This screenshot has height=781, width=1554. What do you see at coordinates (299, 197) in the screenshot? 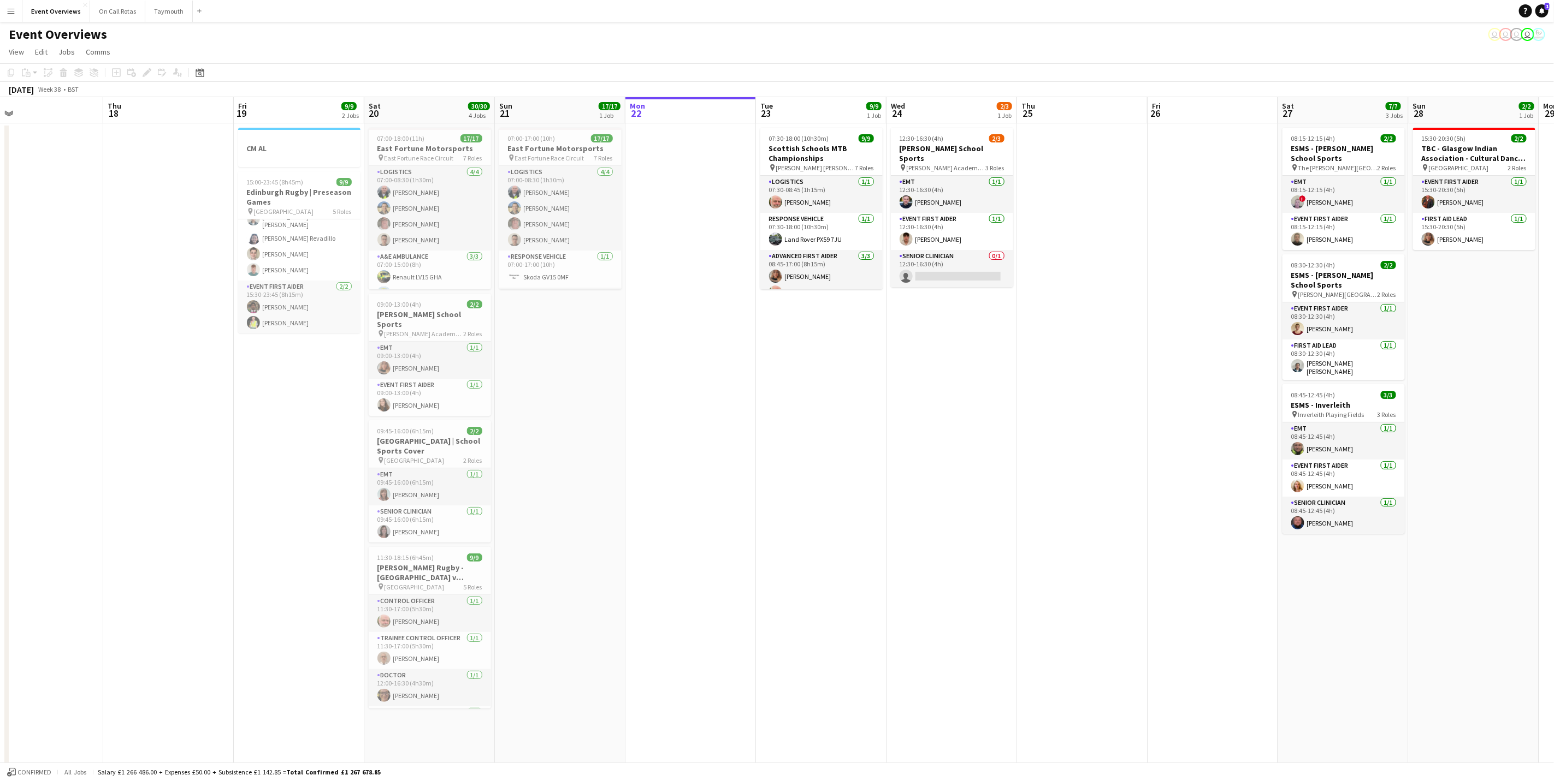
I see `h3: Edinburgh Rugby | Preseason Games` at bounding box center [299, 197].